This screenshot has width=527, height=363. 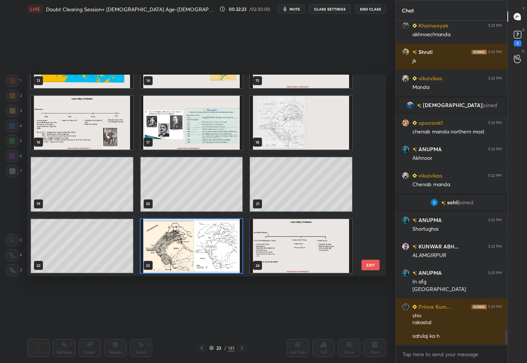 What do you see at coordinates (291, 9) in the screenshot?
I see `button: mute` at bounding box center [291, 9].